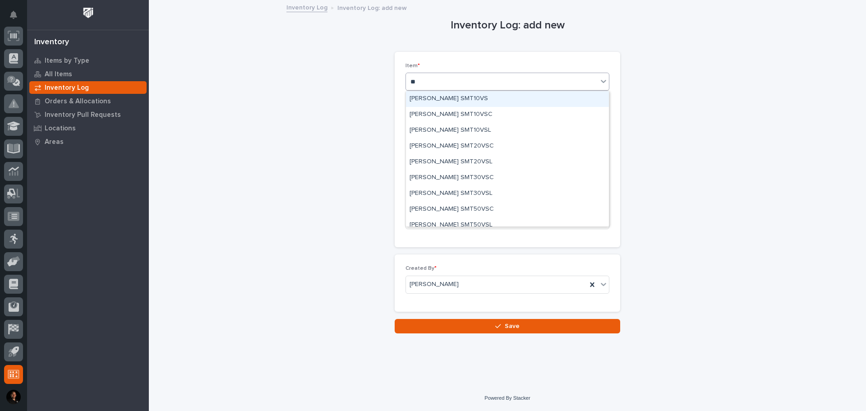  What do you see at coordinates (88, 128) in the screenshot?
I see `a: Locations` at bounding box center [88, 128].